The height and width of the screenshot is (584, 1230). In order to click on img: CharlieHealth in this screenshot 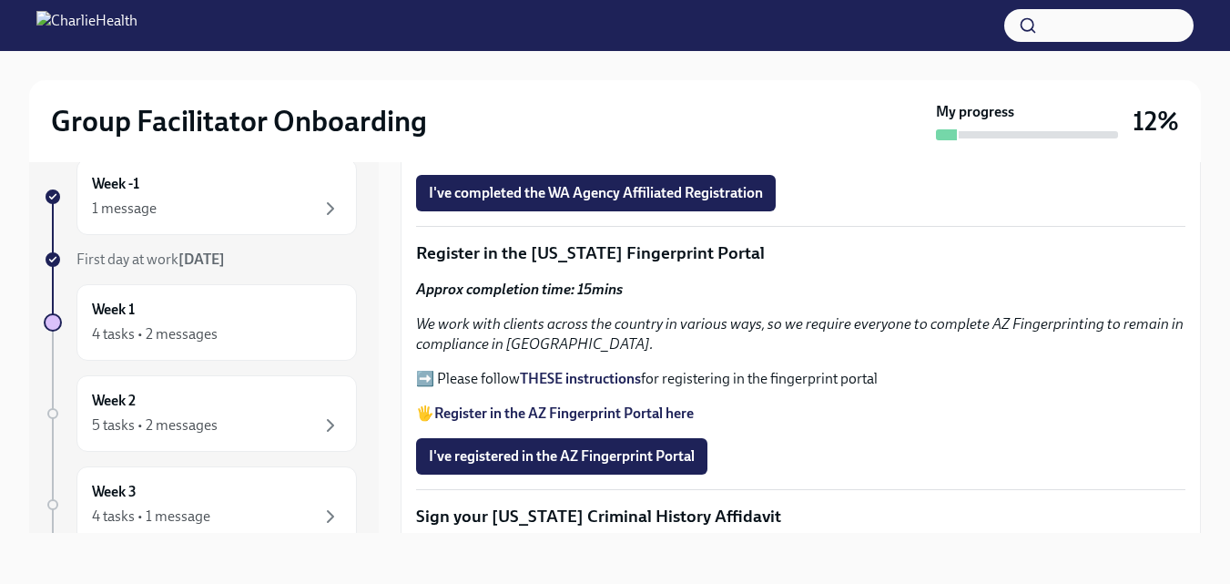, I will do `click(86, 25)`.